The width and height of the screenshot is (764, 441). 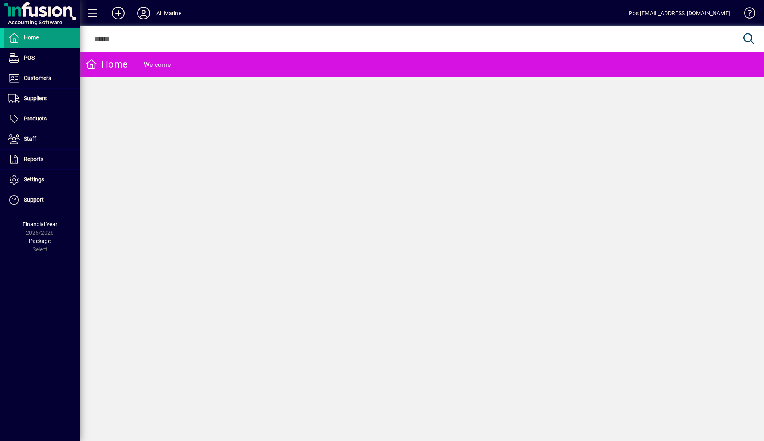 I want to click on div: All Marine, so click(x=169, y=13).